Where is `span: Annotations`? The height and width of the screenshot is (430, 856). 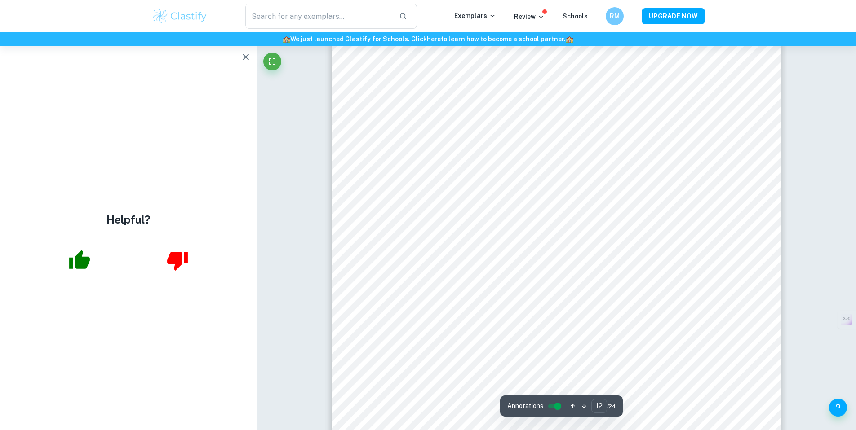 span: Annotations is located at coordinates (525, 406).